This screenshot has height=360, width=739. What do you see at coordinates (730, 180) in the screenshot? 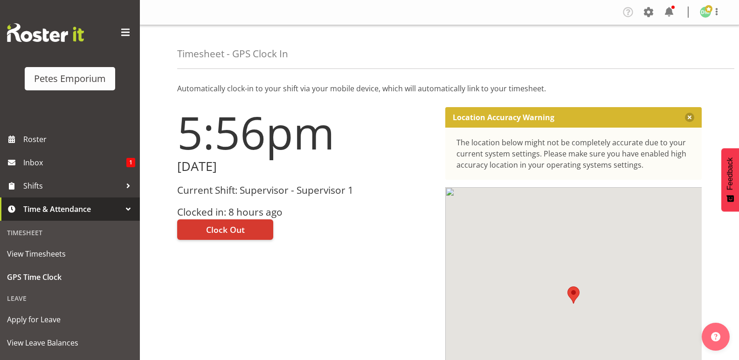
I see `button: Feedback - Show survey` at bounding box center [730, 180].